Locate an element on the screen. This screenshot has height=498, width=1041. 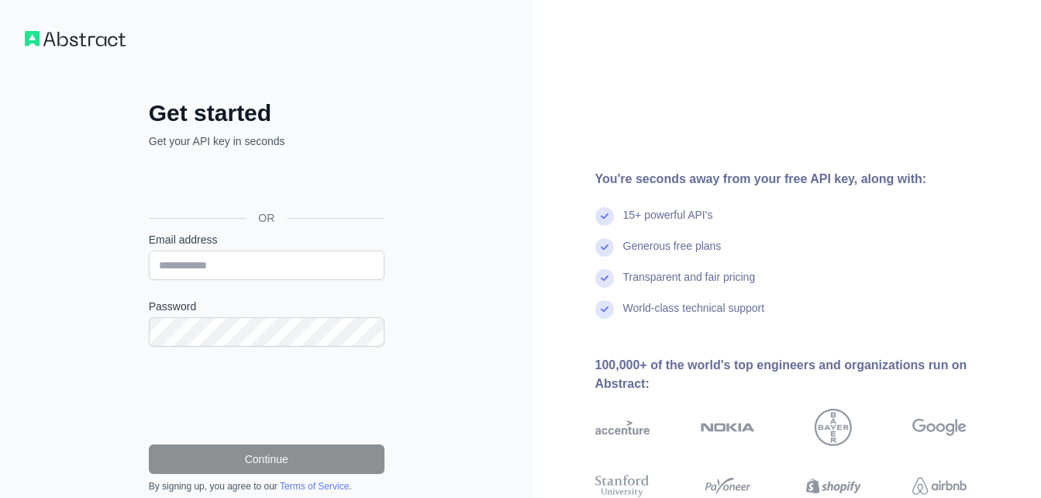
img: nokia is located at coordinates (728, 427).